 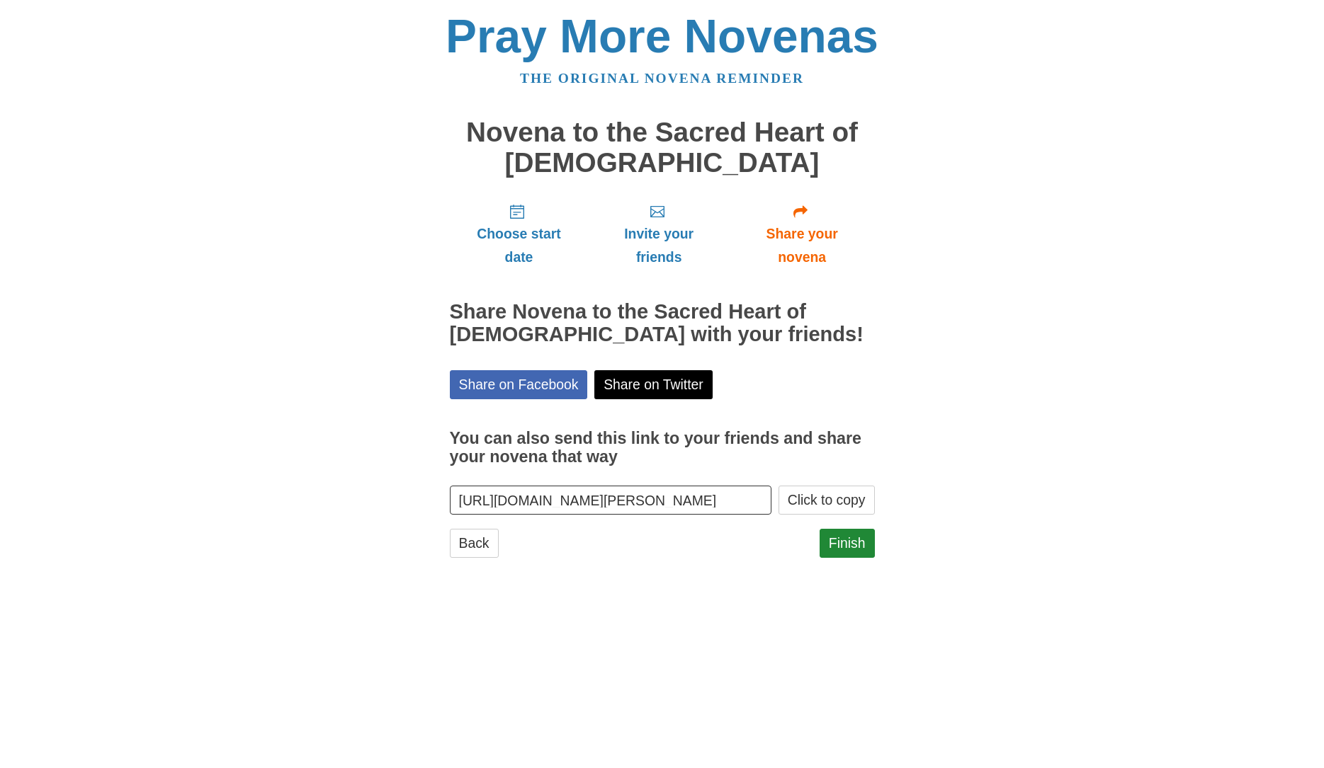 What do you see at coordinates (519, 234) in the screenshot?
I see `a: Choose start date` at bounding box center [519, 234].